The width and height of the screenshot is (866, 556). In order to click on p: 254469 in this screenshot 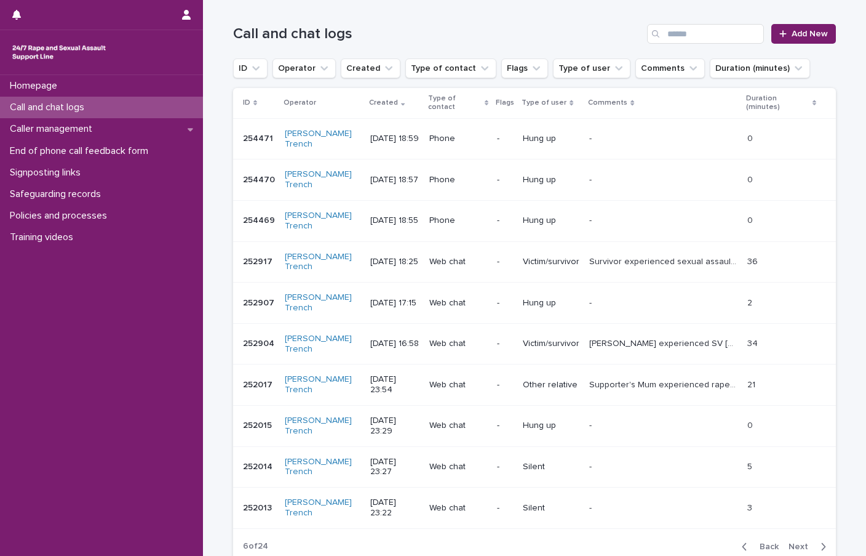, I will do `click(260, 219)`.